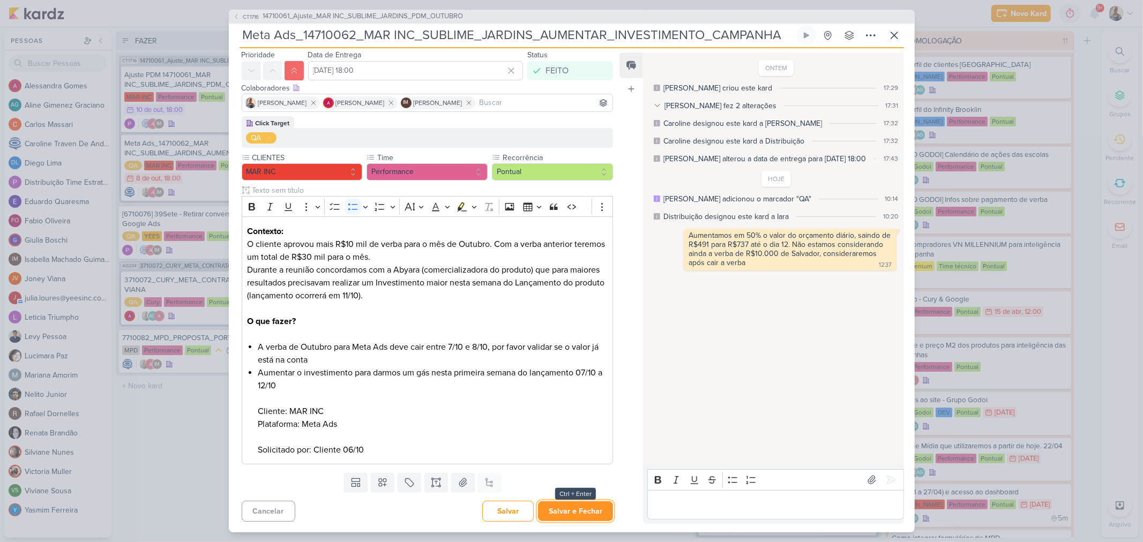  I want to click on button: Performance, so click(427, 172).